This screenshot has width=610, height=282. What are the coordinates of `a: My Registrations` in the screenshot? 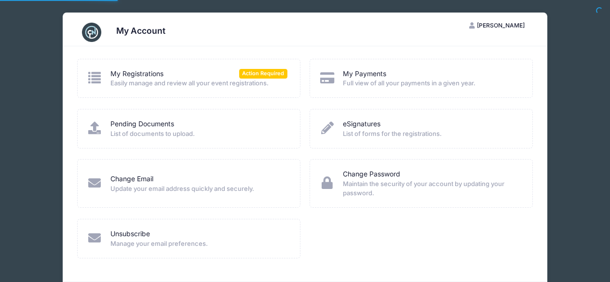 It's located at (137, 74).